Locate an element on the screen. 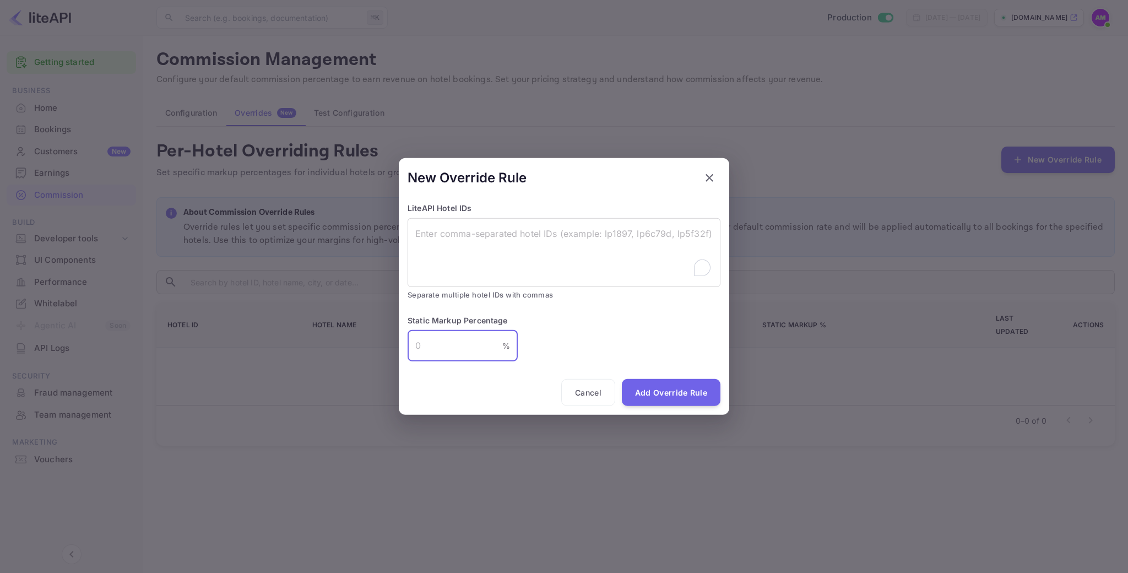 Image resolution: width=1128 pixels, height=573 pixels. p: Static Markup Percentage is located at coordinates (564, 319).